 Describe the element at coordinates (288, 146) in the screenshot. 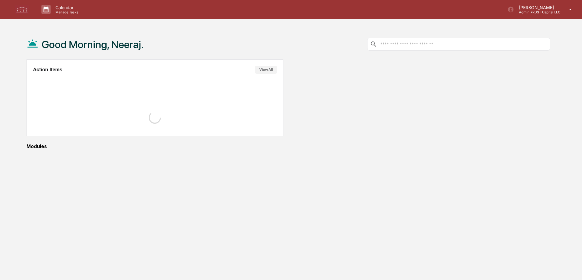

I see `div: Modules` at that location.